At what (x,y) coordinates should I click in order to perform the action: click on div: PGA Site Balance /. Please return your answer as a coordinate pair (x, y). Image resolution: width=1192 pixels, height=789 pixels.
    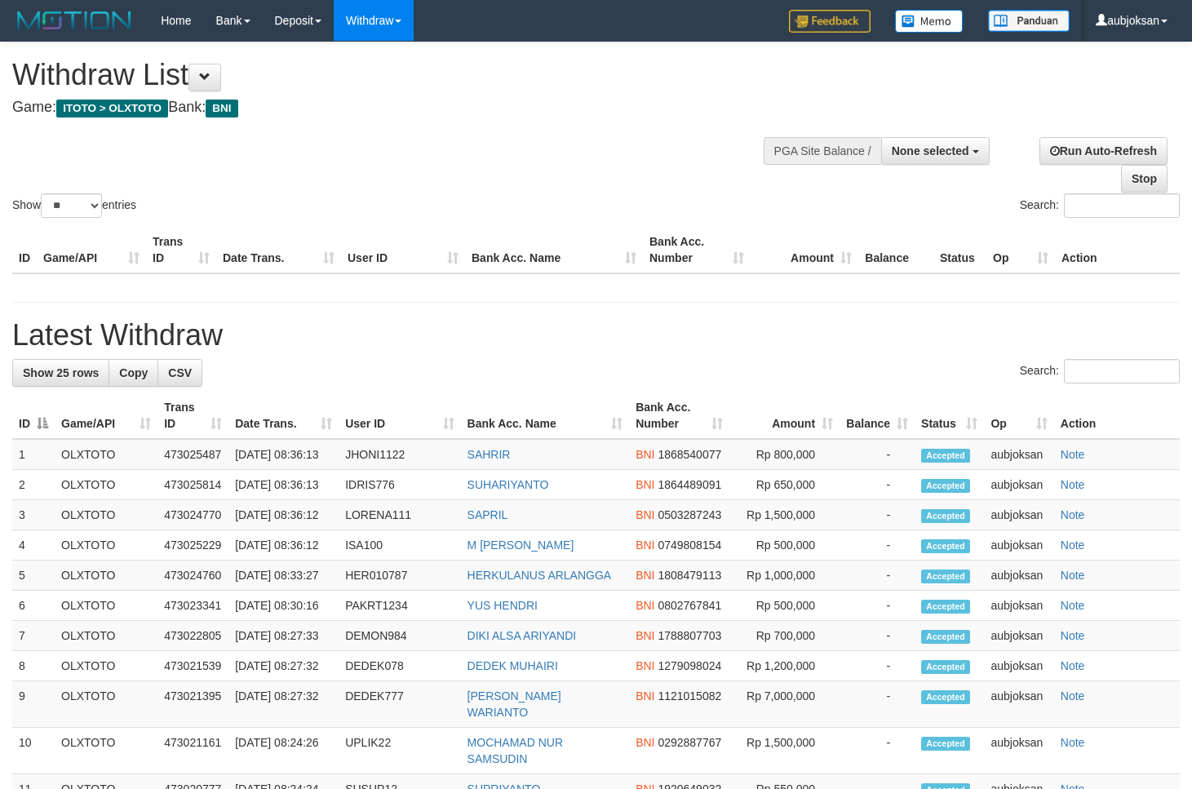
    Looking at the image, I should click on (822, 151).